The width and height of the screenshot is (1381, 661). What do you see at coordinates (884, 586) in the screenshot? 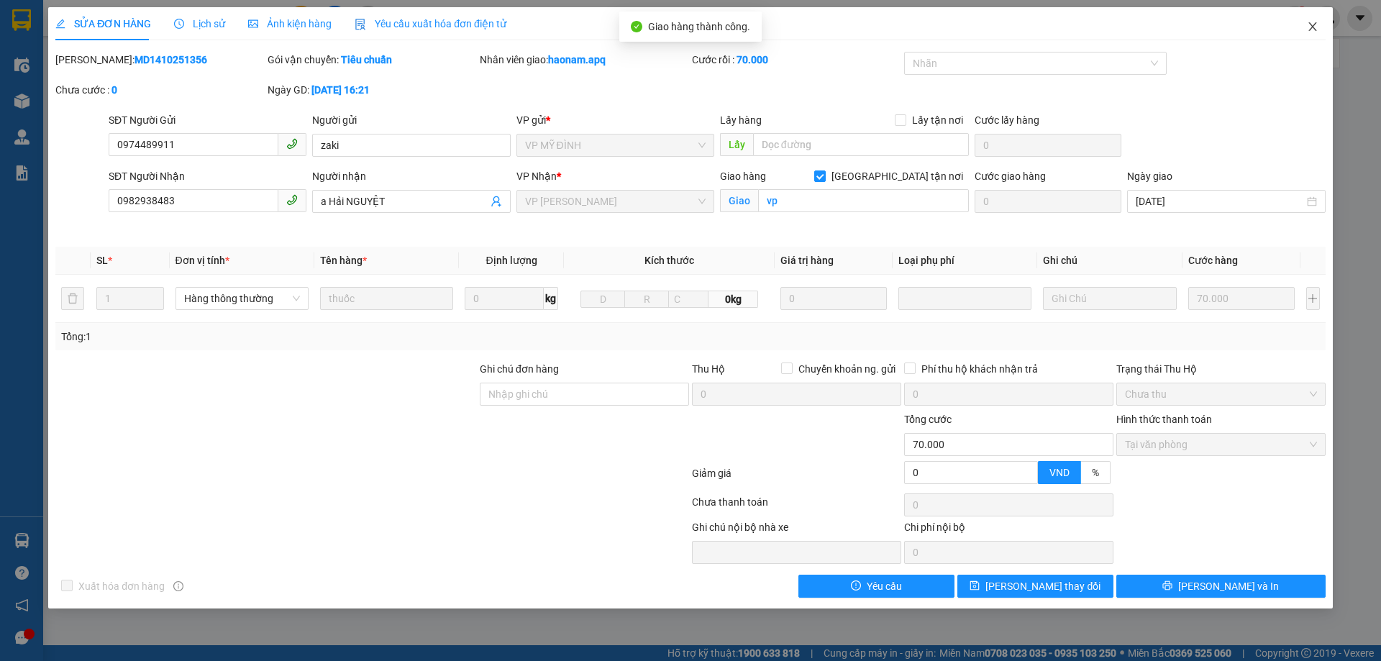
I see `span: Yêu cầu` at bounding box center [884, 586].